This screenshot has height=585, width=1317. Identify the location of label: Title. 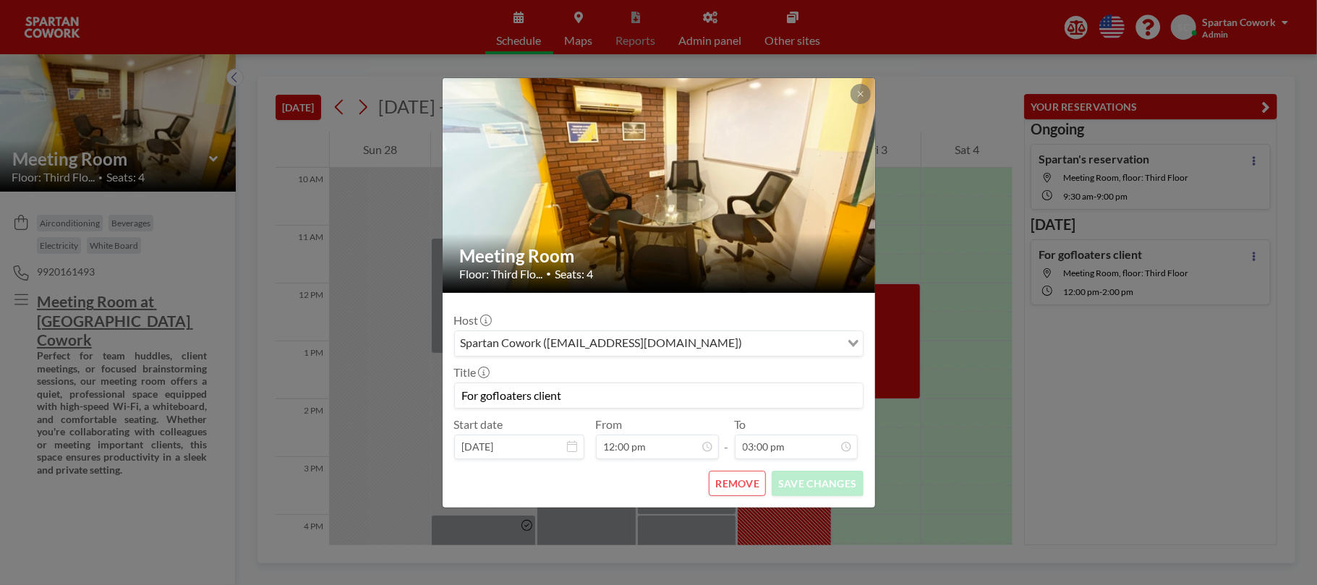
(471, 372).